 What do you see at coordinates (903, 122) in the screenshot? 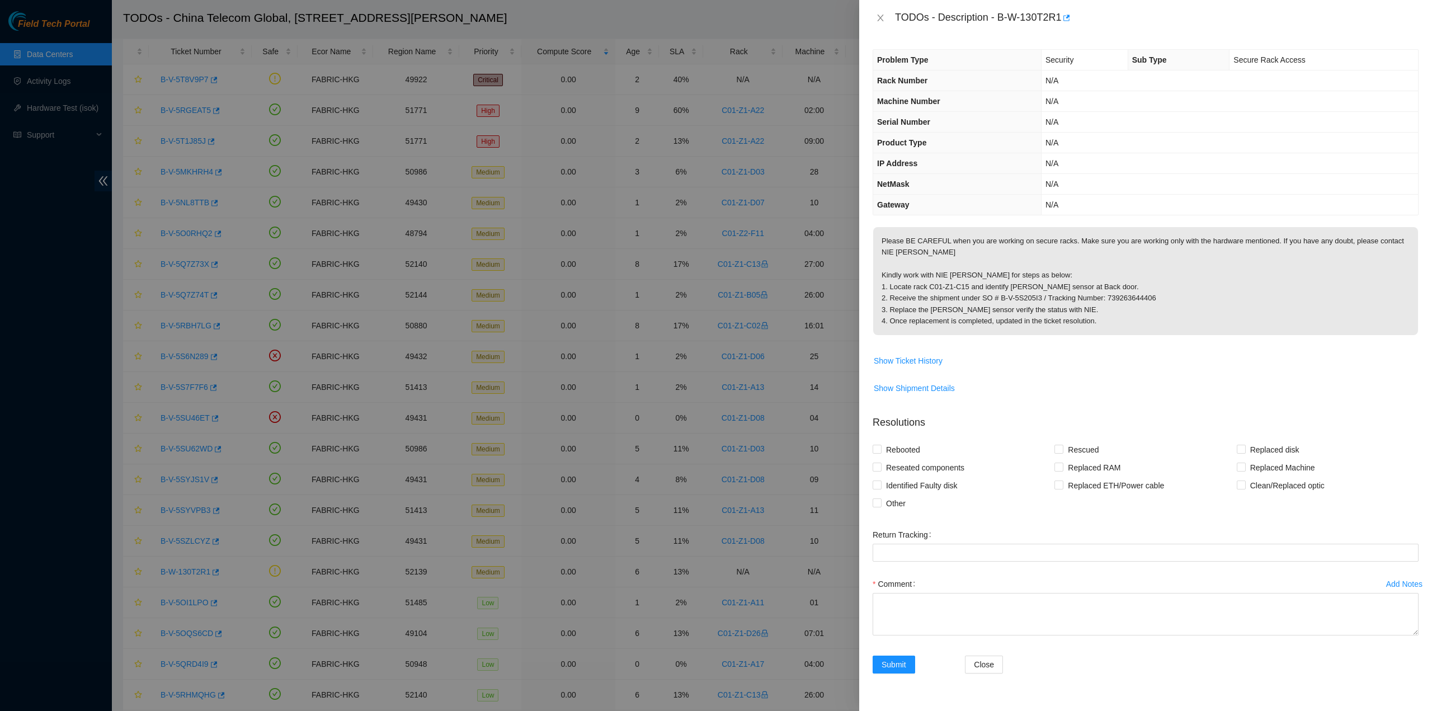
I see `span: Serial Number` at bounding box center [903, 122].